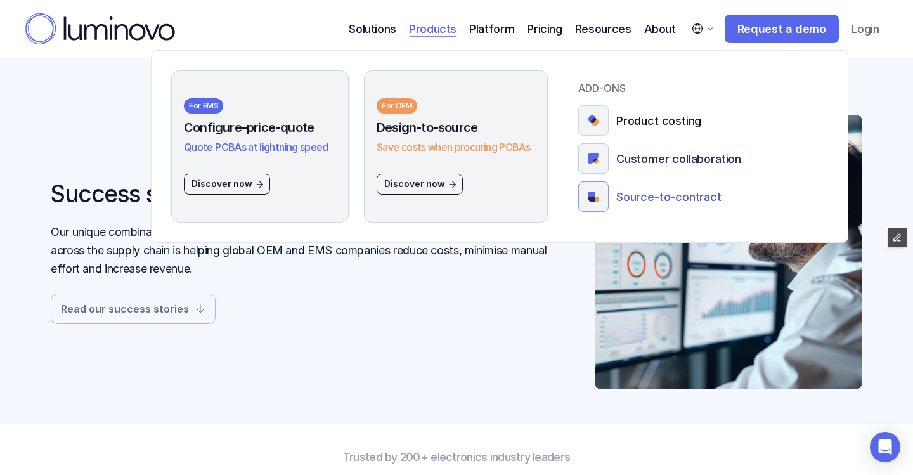 The image size is (913, 475). I want to click on a: Customer collaboration, so click(703, 158).